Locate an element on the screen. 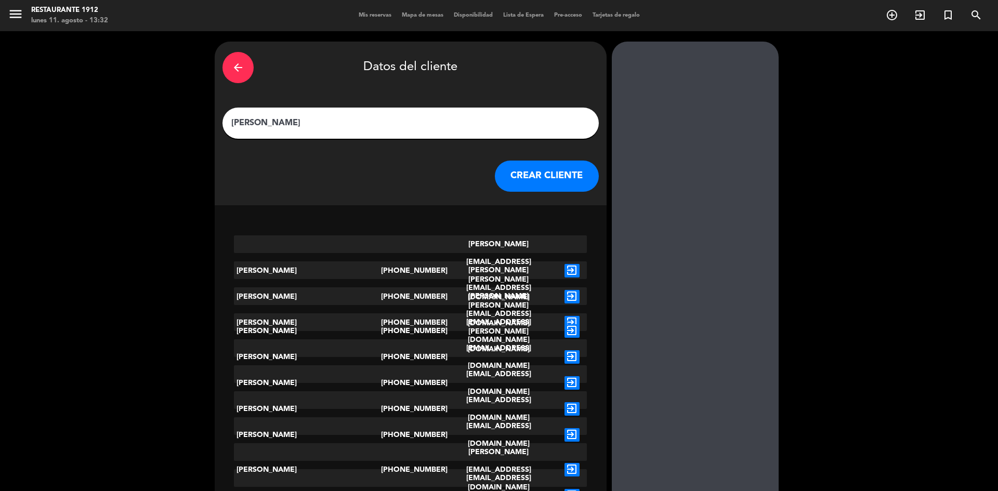 The height and width of the screenshot is (491, 998). input: Escriba nombre, correo electrónico o número de teléfono... is located at coordinates (411, 123).